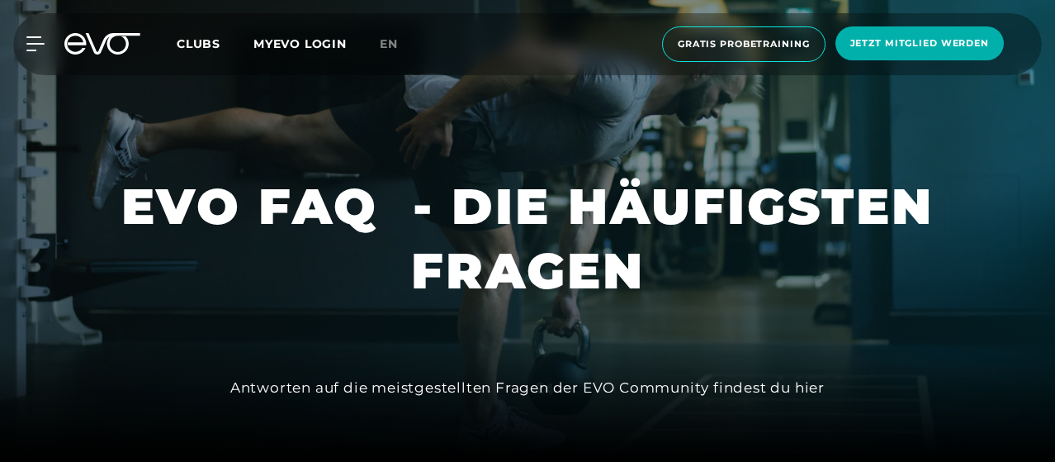  What do you see at coordinates (528, 239) in the screenshot?
I see `h1: EVO FAQ - DIE HÄUFIGSTEN FRAGEN` at bounding box center [528, 239].